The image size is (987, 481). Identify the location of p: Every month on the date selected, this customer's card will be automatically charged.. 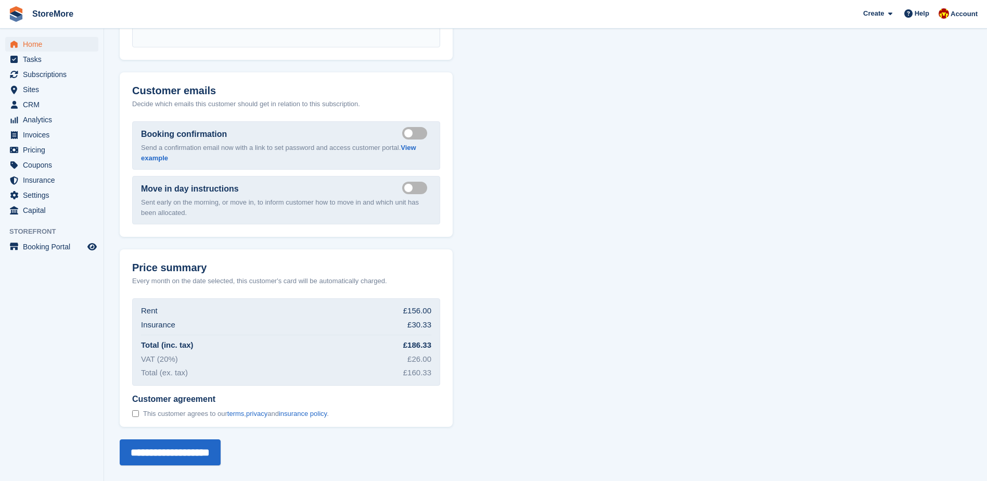
(260, 281).